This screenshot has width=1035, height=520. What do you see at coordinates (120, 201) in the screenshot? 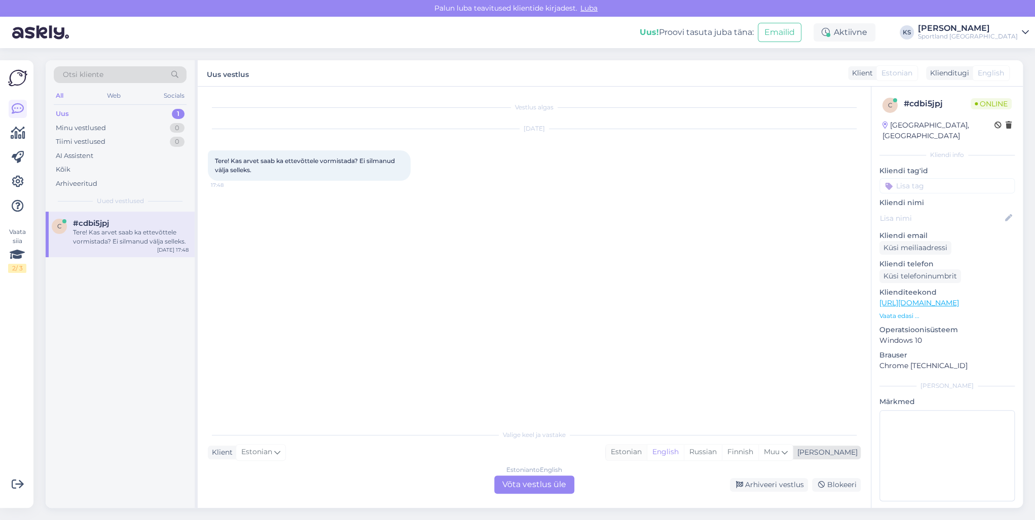
I see `span: Uued vestlused` at bounding box center [120, 201].